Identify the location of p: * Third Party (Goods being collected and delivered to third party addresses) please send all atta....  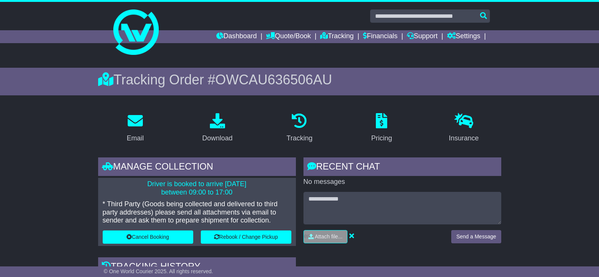
(197, 213).